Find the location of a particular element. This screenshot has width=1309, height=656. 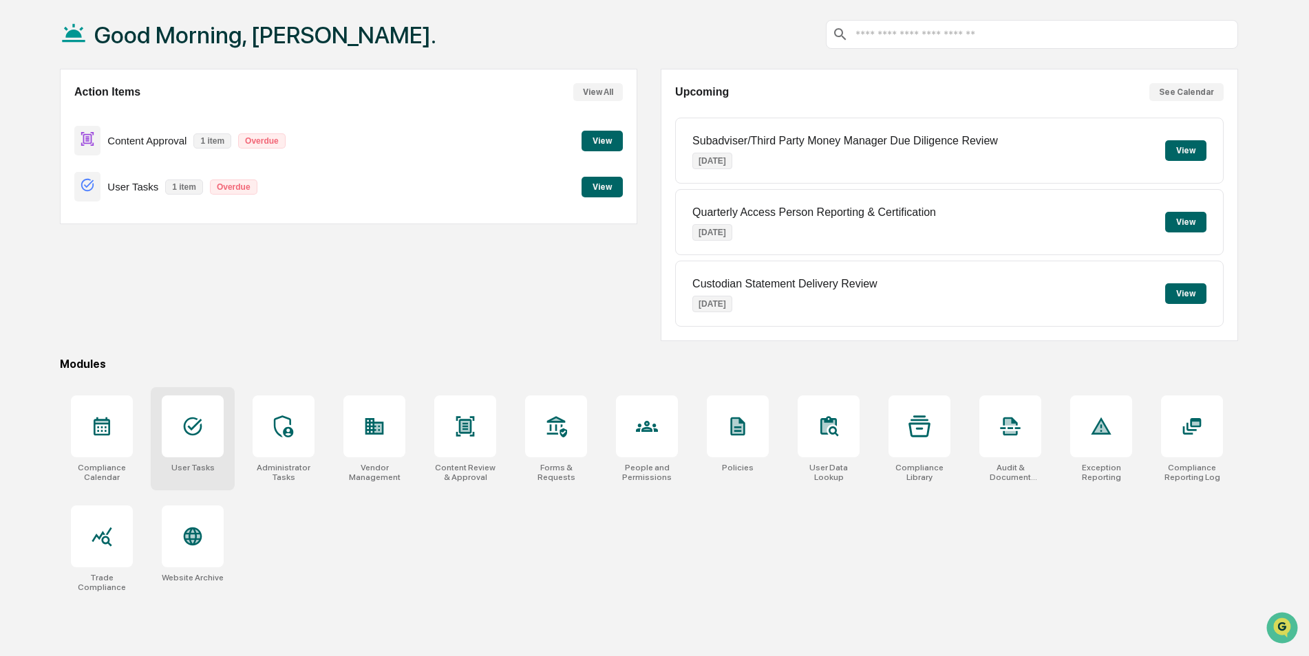

div: Compliance Calendar is located at coordinates (102, 473).